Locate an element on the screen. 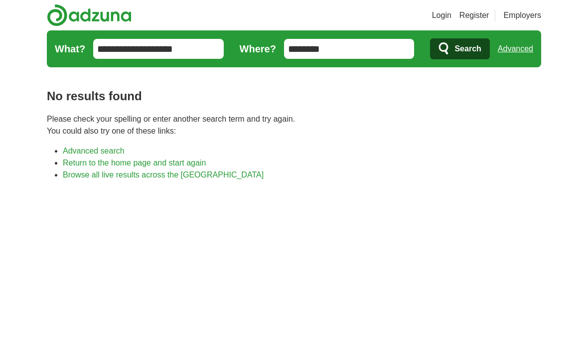 Image resolution: width=588 pixels, height=345 pixels. h1: No results found is located at coordinates (294, 96).